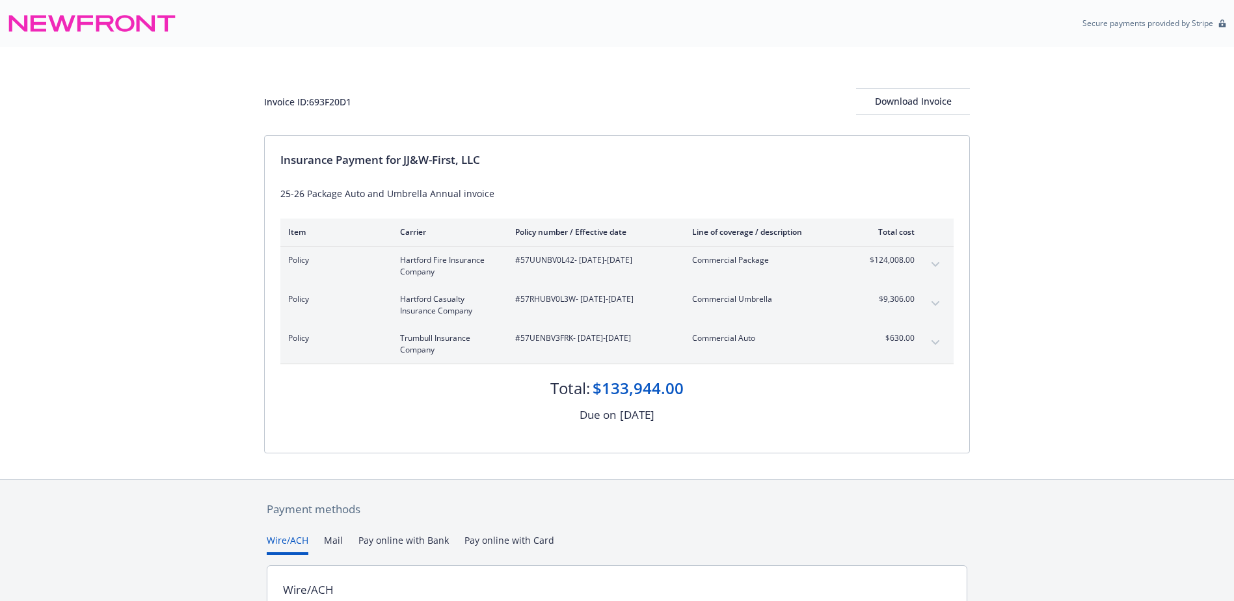 Image resolution: width=1234 pixels, height=601 pixels. What do you see at coordinates (890, 260) in the screenshot?
I see `span: $124,008.00` at bounding box center [890, 260].